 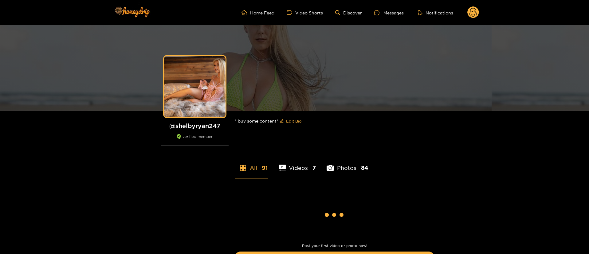 What do you see at coordinates (290, 121) in the screenshot?
I see `button: editEdit Bio` at bounding box center [290, 121].